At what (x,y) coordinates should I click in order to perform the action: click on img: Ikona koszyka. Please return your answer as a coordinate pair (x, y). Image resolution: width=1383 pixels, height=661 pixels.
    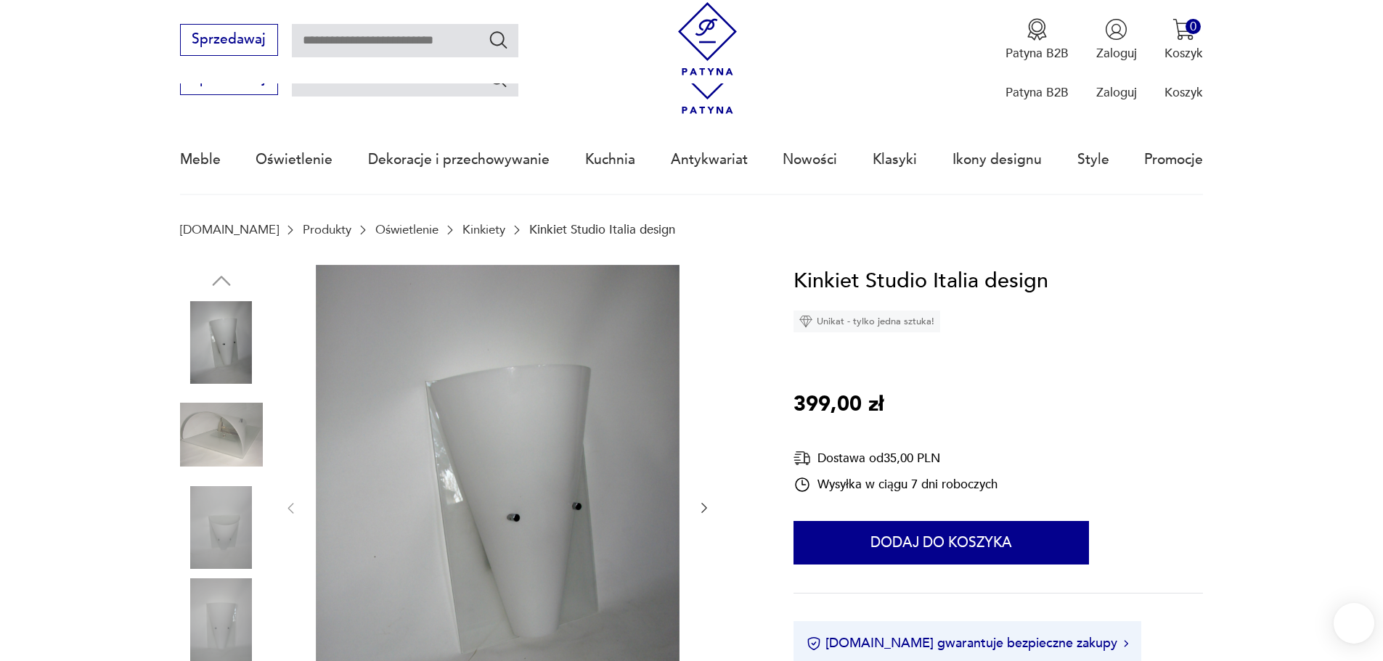
    Looking at the image, I should click on (1183, 29).